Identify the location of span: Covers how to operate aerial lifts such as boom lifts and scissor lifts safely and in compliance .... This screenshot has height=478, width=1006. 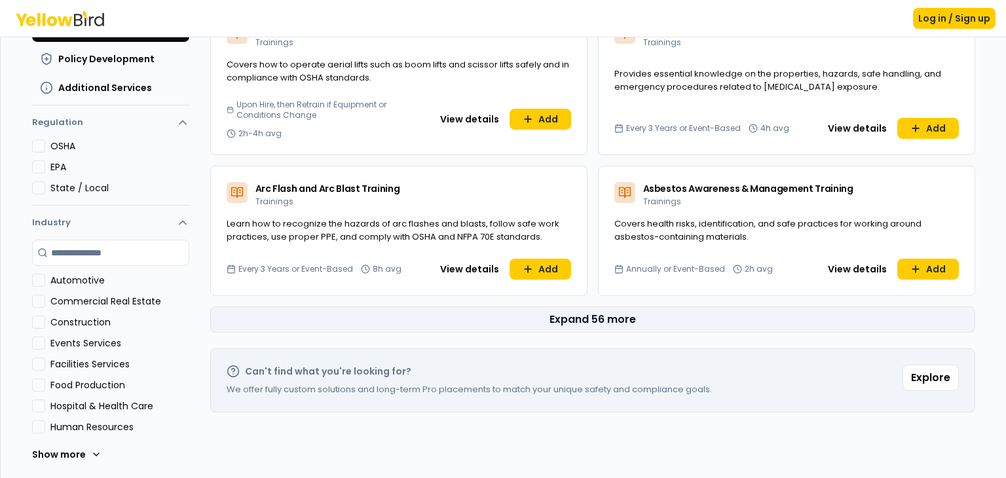
(397, 71).